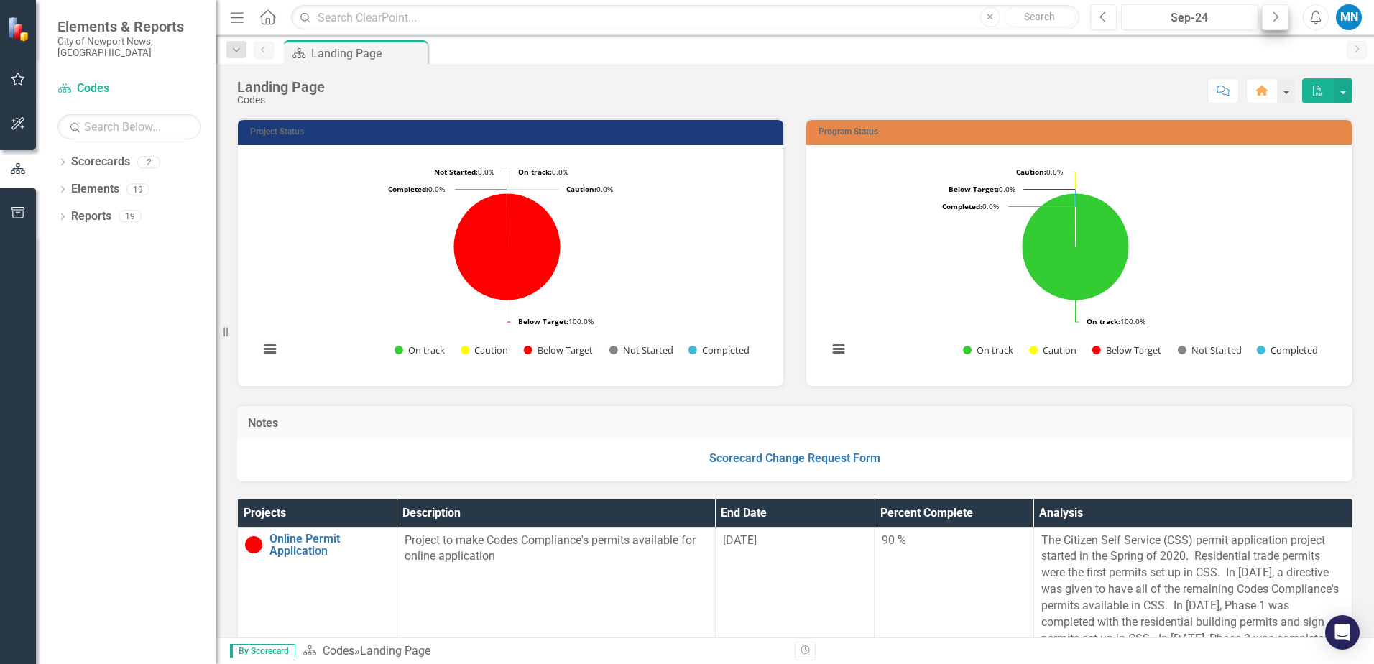 The height and width of the screenshot is (664, 1374). What do you see at coordinates (1343, 633) in the screenshot?
I see `div: Open Intercom Messenger` at bounding box center [1343, 633].